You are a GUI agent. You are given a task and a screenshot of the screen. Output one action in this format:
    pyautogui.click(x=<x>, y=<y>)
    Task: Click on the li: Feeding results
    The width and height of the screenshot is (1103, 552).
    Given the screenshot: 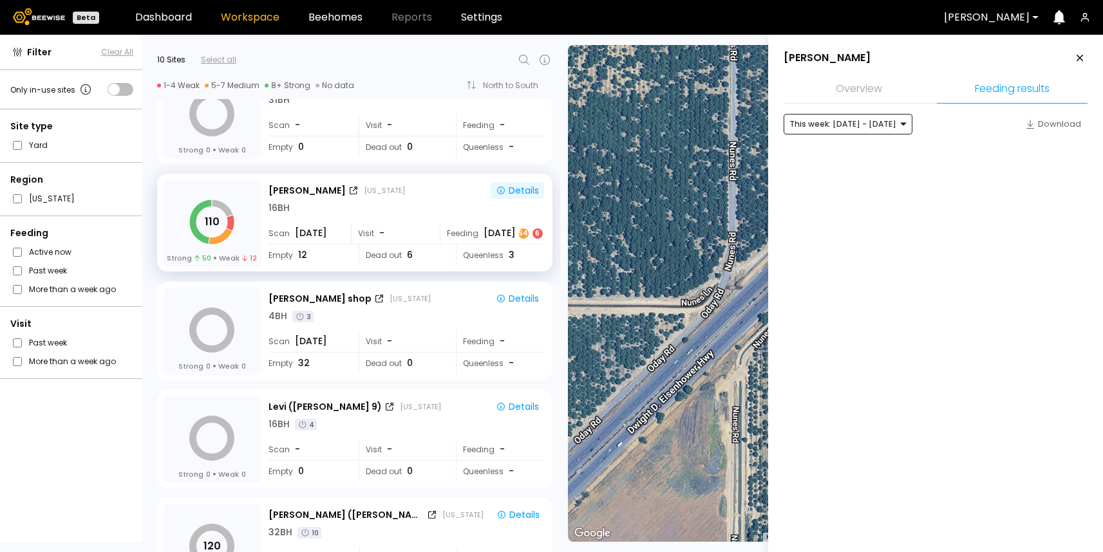 What is the action you would take?
    pyautogui.click(x=1012, y=89)
    